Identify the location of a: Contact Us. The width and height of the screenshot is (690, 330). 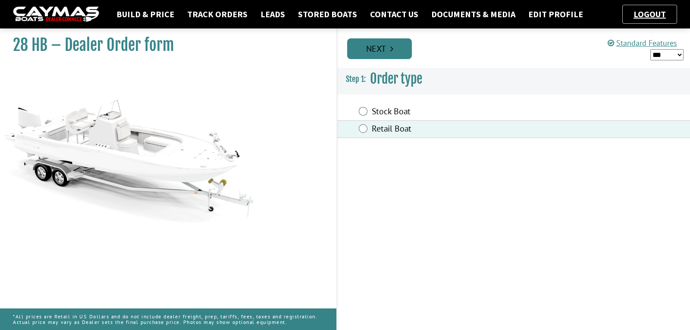
(394, 14).